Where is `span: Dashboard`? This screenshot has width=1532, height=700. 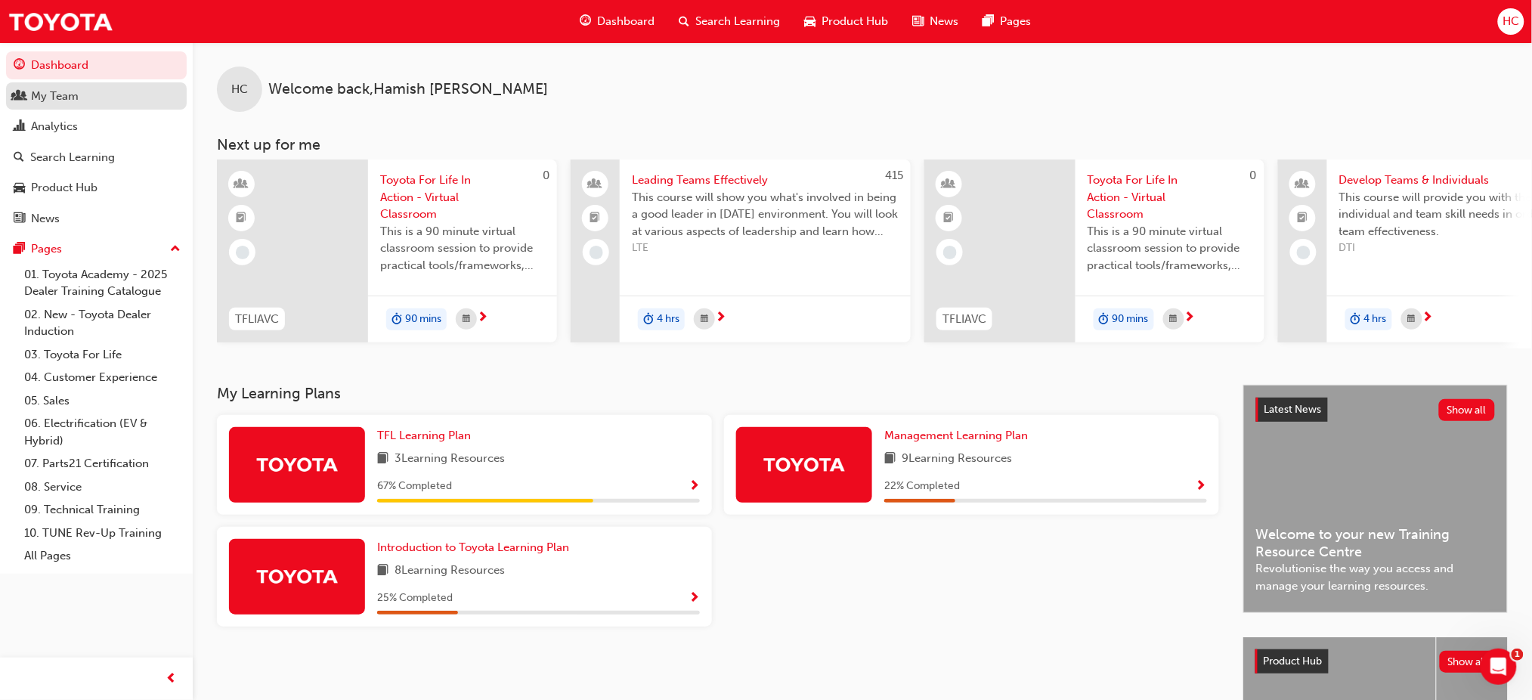 span: Dashboard is located at coordinates (626, 21).